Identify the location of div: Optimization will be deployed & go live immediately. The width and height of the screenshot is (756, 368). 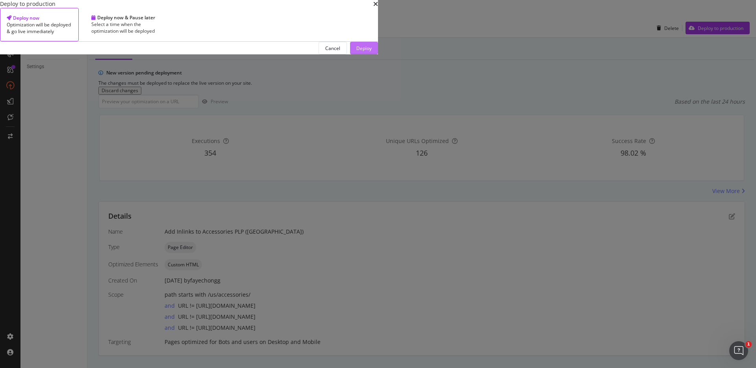
(39, 28).